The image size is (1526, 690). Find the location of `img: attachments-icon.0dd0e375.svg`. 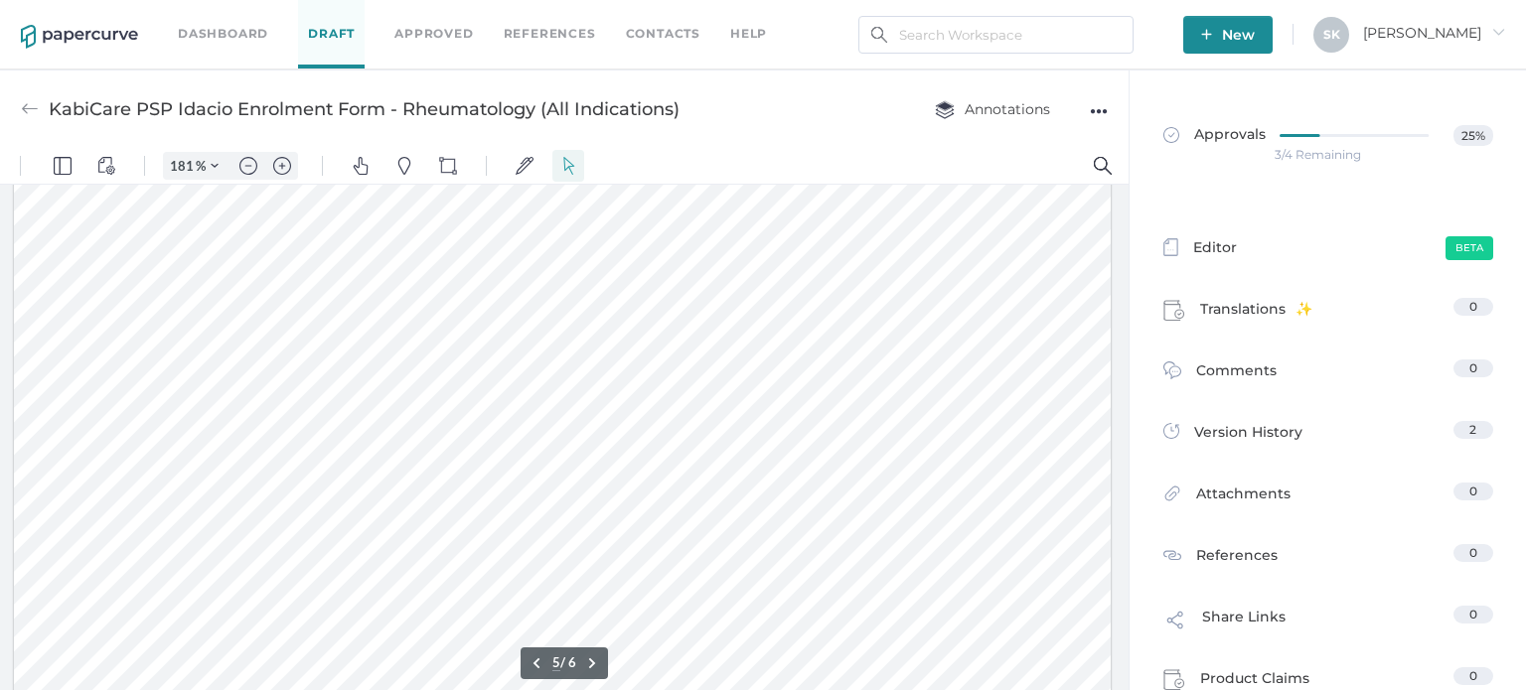

img: attachments-icon.0dd0e375.svg is located at coordinates (1172, 496).